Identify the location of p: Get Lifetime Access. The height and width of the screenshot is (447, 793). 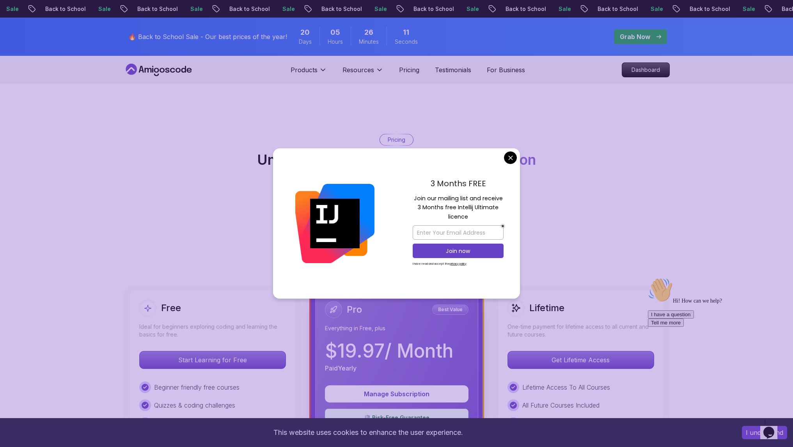
(581, 360).